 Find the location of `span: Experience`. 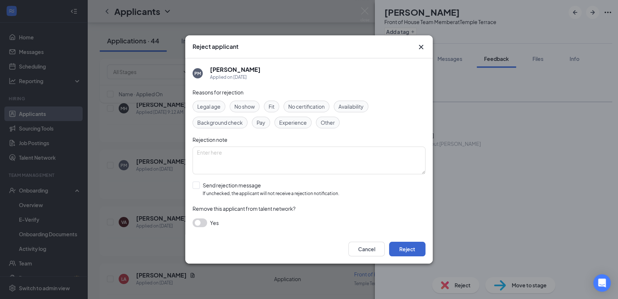

span: Experience is located at coordinates (293, 122).